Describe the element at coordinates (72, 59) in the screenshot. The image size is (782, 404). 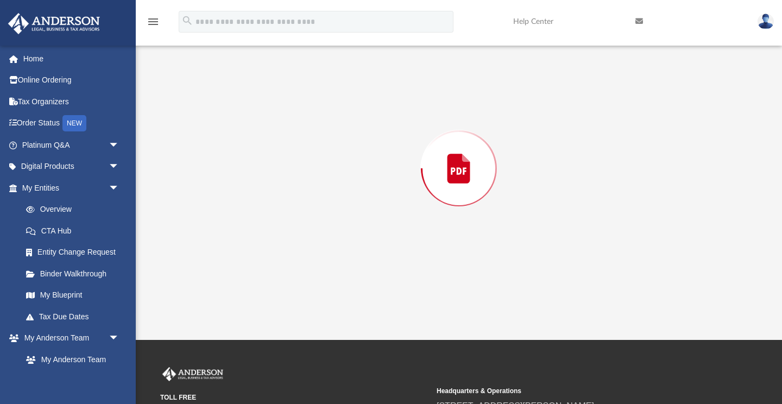
I see `a: Home` at that location.